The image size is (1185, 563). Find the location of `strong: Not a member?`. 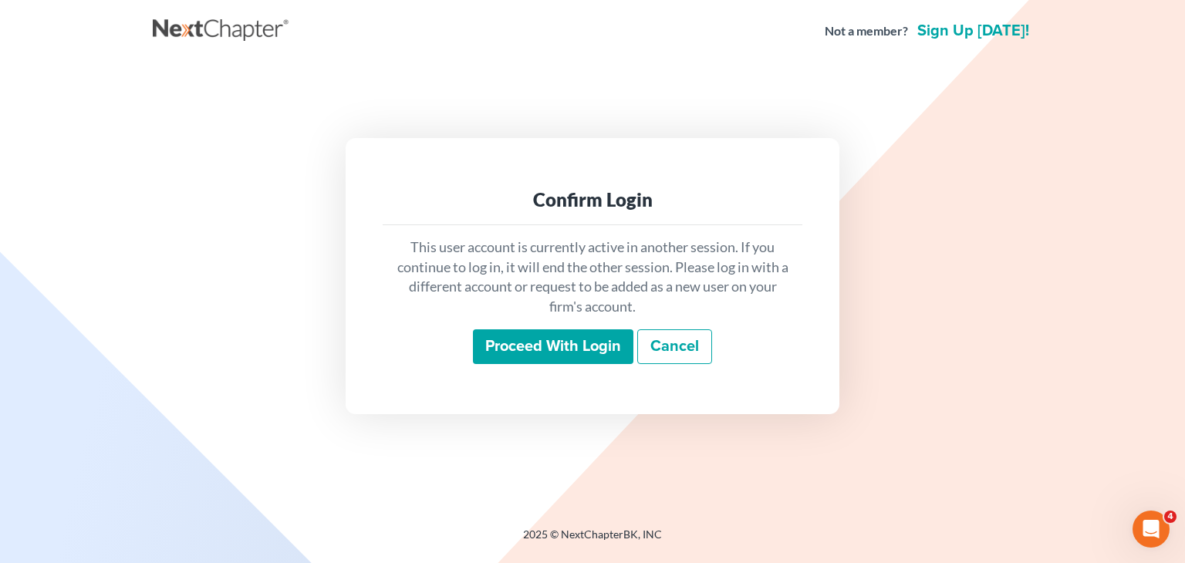

strong: Not a member? is located at coordinates (867, 31).